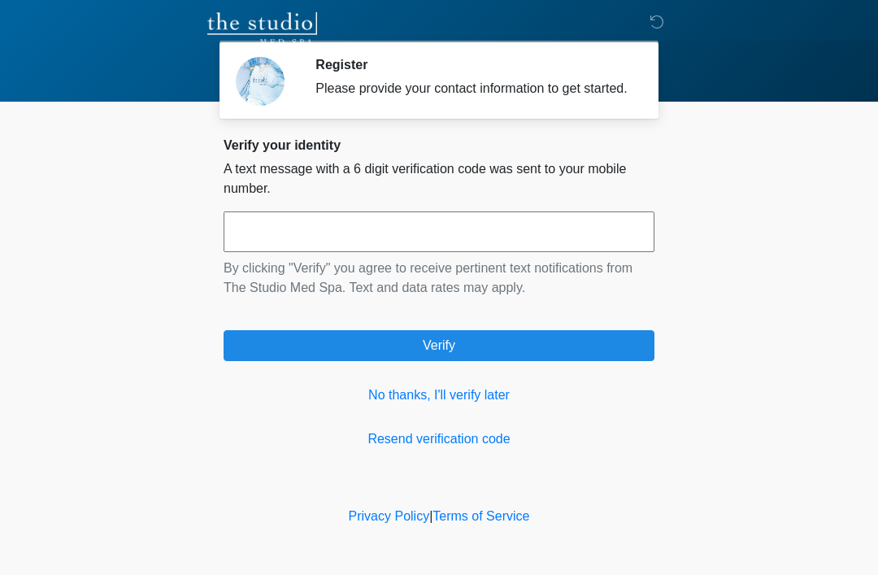 Image resolution: width=878 pixels, height=575 pixels. Describe the element at coordinates (439, 278) in the screenshot. I see `p: By clicking "Verify" you agree to receive pertinent text notifications from The Studio Med Spa. T...` at that location.